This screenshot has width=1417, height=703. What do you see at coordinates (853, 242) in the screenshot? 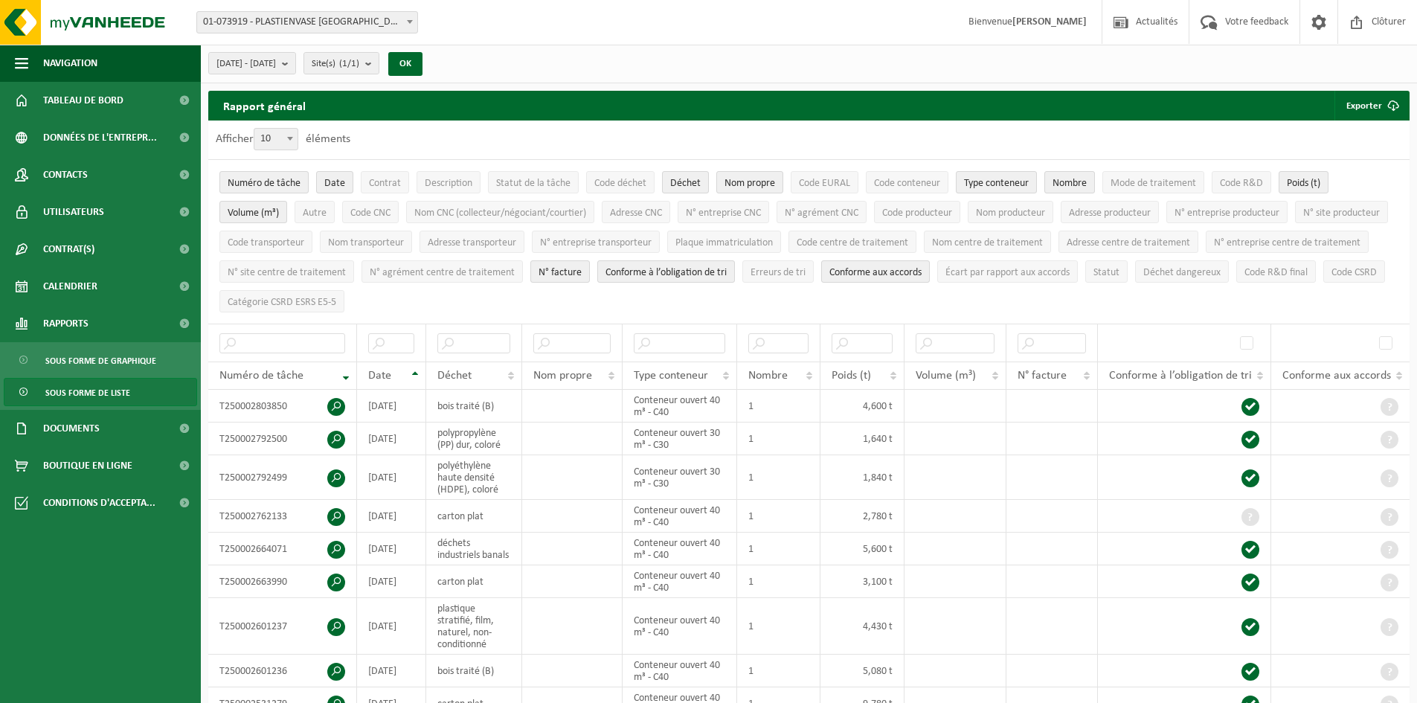
I see `button: Code centre de traitementCode centre de traitement: Activate to sort` at bounding box center [853, 242].